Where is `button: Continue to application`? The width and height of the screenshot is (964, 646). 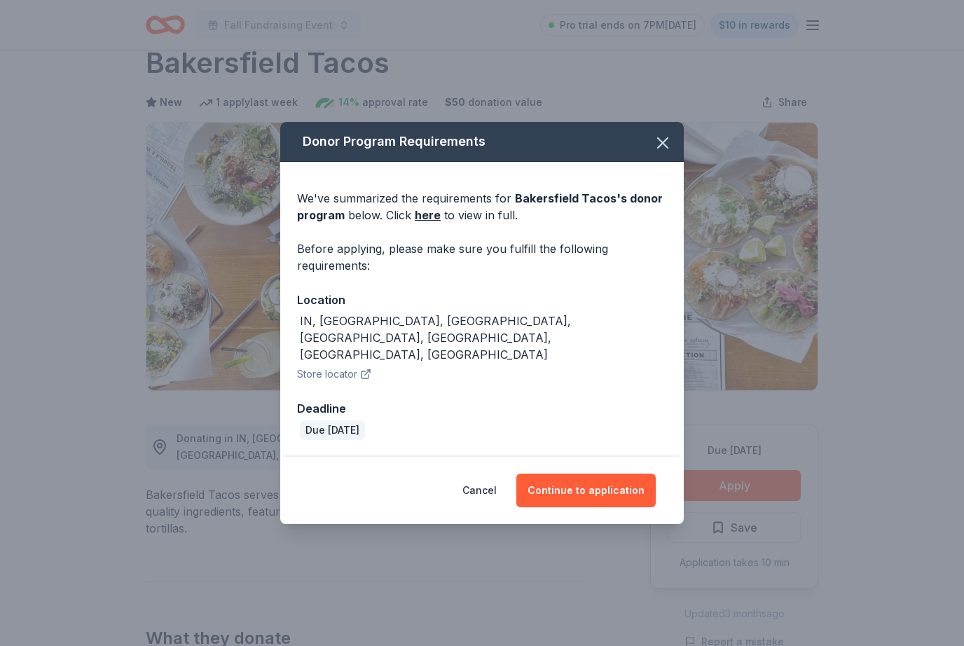
button: Continue to application is located at coordinates (586, 490).